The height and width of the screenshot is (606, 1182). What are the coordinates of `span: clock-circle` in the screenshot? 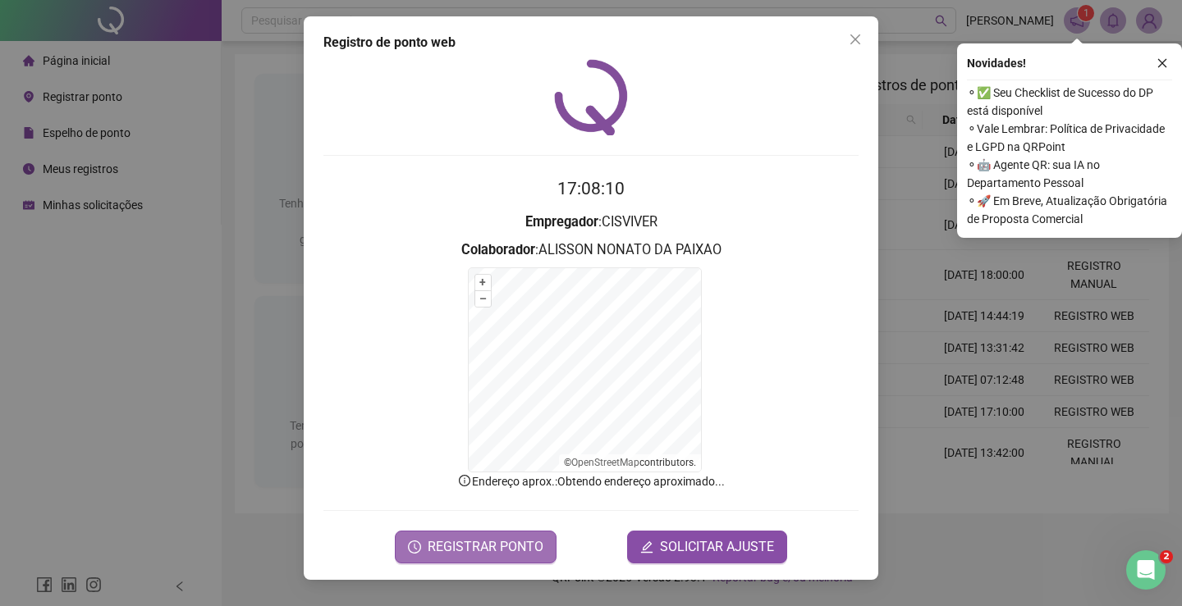 It's located at (414, 547).